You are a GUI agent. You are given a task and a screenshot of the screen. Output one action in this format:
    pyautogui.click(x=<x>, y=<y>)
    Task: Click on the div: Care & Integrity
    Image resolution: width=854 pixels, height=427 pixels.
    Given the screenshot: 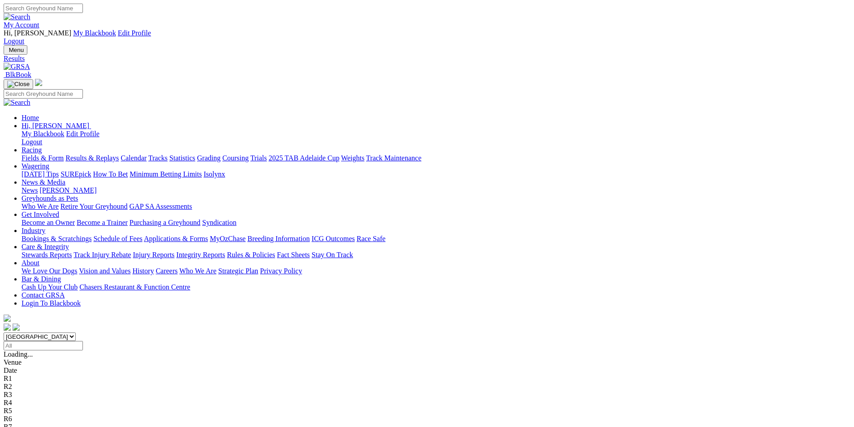 What is the action you would take?
    pyautogui.click(x=436, y=255)
    